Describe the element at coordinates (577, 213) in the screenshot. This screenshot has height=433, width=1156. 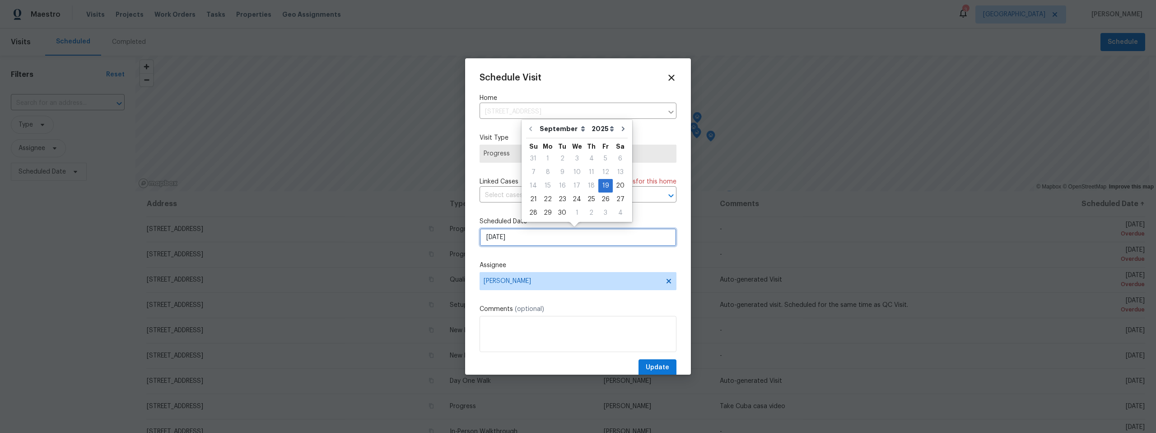
I see `div: Wed Oct 01 2025` at that location.